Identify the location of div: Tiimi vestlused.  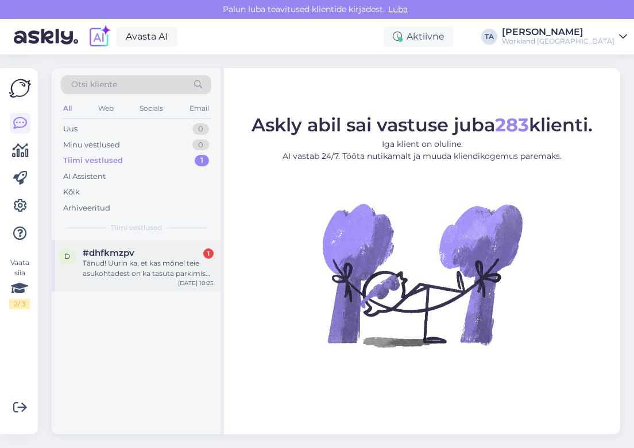
(93, 161).